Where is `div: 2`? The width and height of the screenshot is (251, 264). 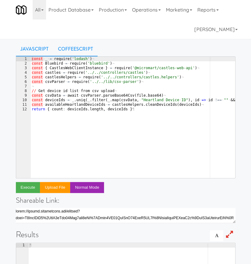
div: 2 is located at coordinates (23, 63).